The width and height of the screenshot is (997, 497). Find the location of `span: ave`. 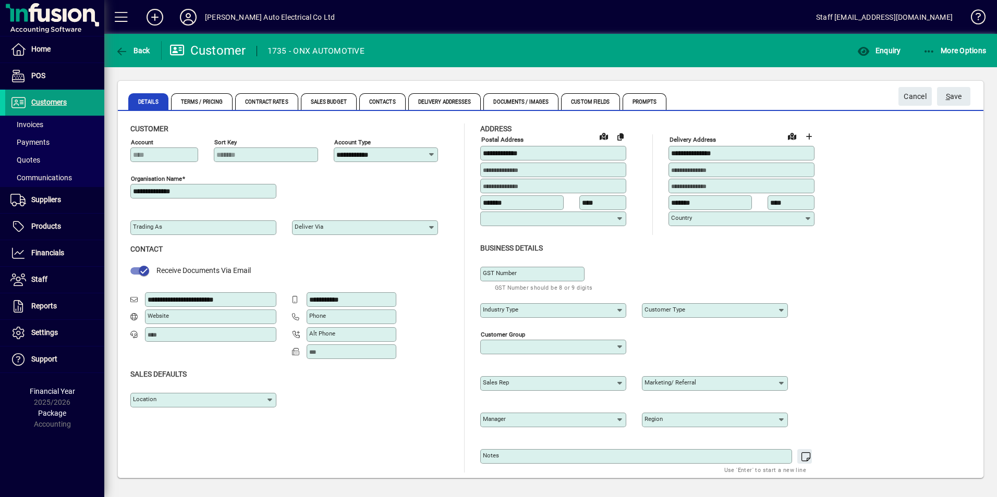

span: ave is located at coordinates (954, 96).